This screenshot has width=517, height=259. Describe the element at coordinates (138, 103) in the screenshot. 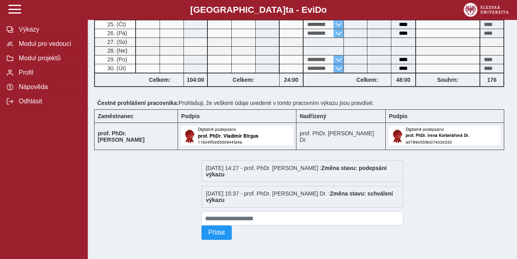

I see `b: Čestné prohlášení pracovníka:` at that location.